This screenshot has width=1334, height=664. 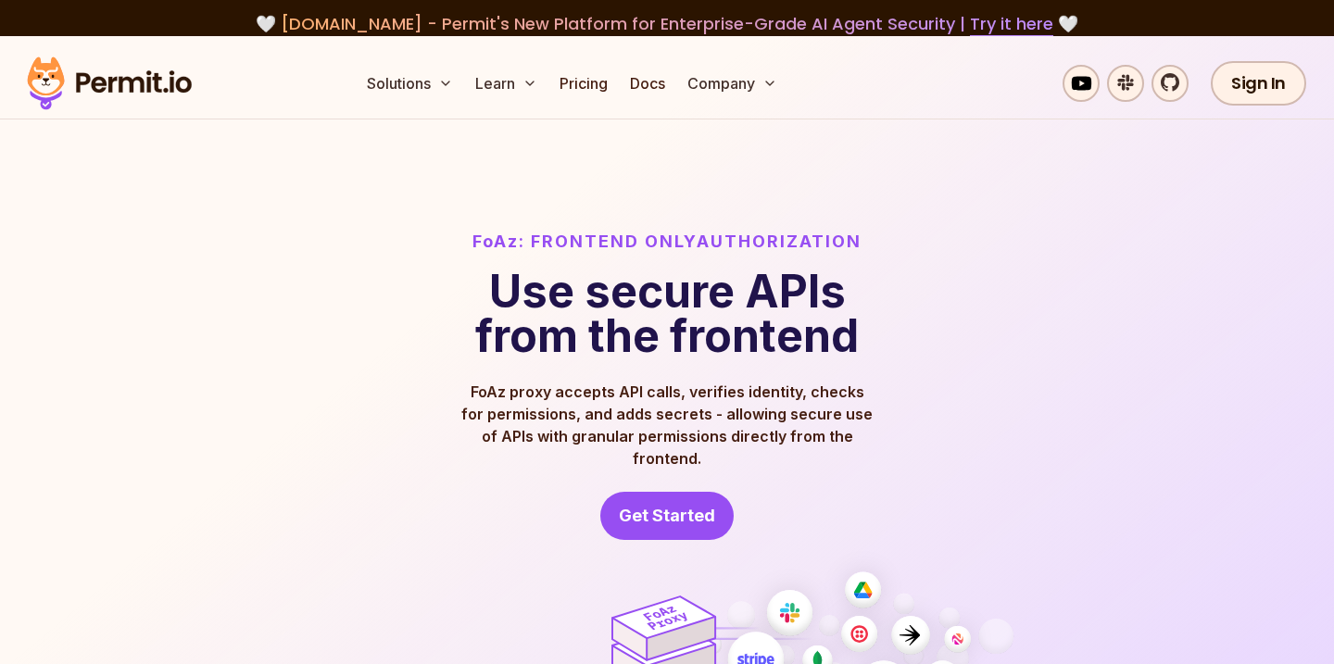 I want to click on a: Get Started, so click(x=667, y=516).